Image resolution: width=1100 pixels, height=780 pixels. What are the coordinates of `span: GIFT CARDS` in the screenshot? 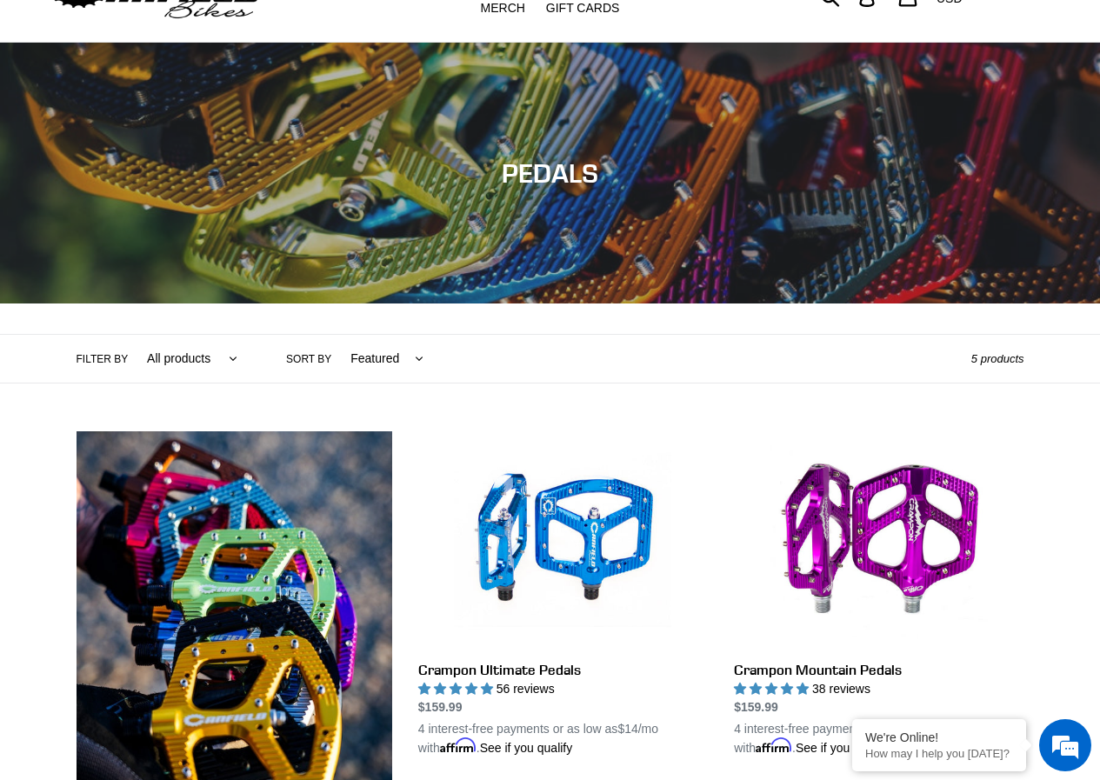 It's located at (583, 8).